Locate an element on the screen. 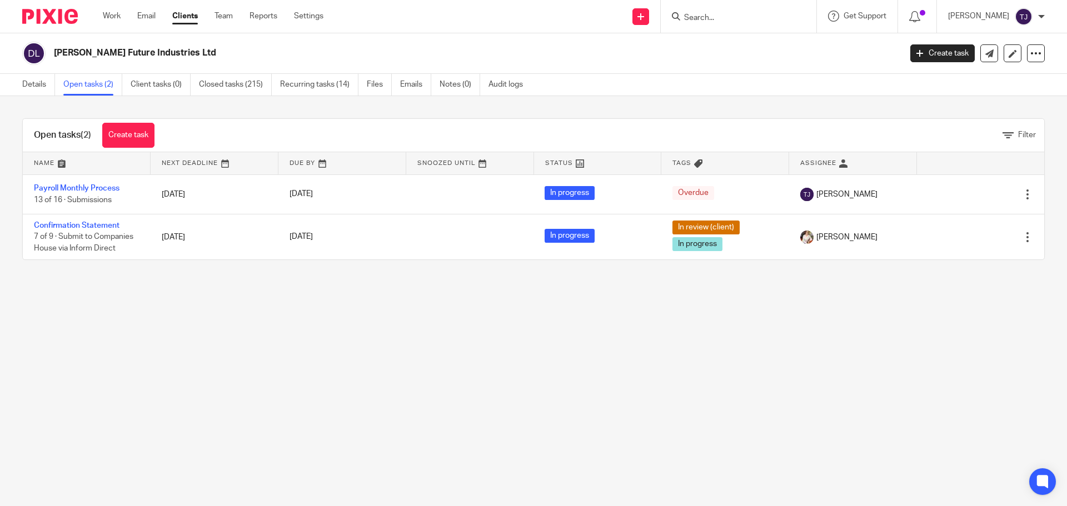 This screenshot has width=1067, height=506. span: Snoozed Until is located at coordinates (446, 163).